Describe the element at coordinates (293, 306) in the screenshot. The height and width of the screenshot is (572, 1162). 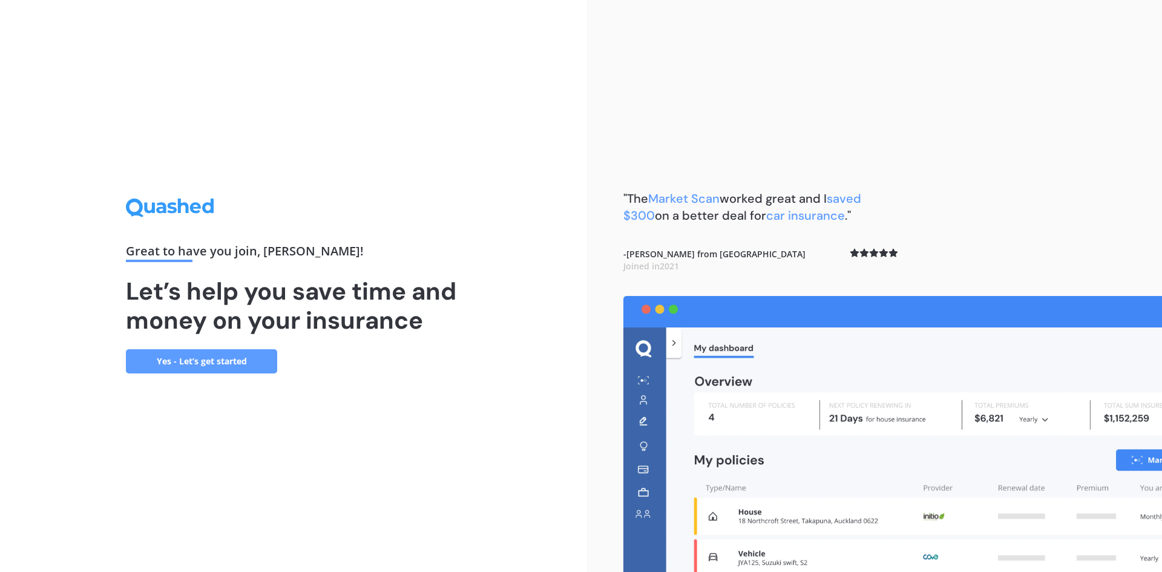
I see `h1: Let’s help you save time and money on your insurance` at that location.